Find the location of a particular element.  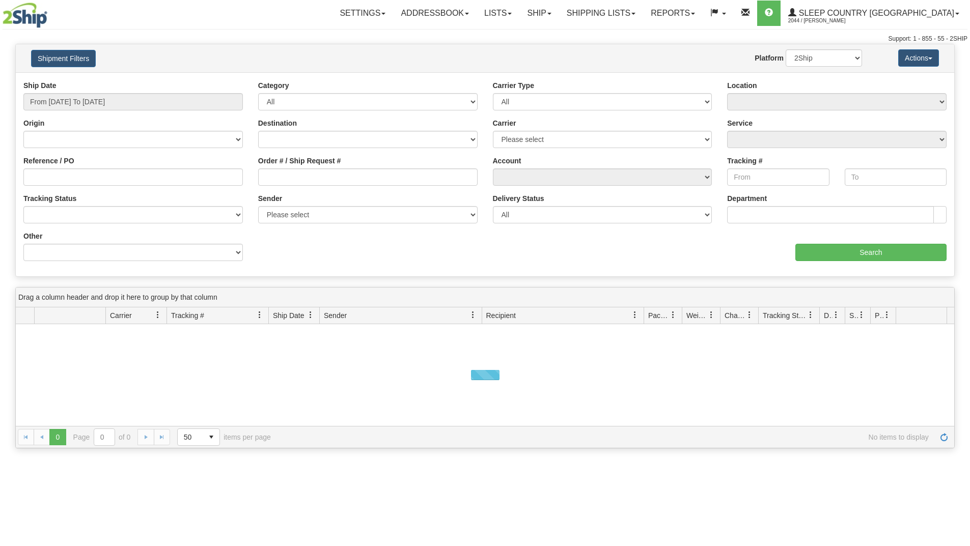

a: Reports is located at coordinates (673, 13).